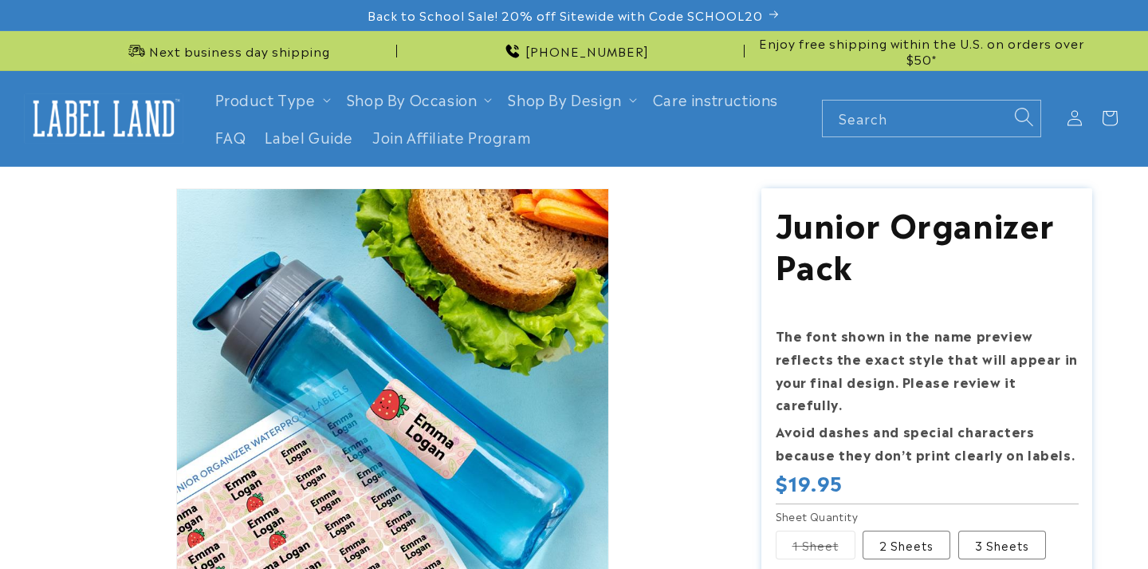 This screenshot has height=569, width=1148. Describe the element at coordinates (816, 545) in the screenshot. I see `label: 1 Sheet` at that location.